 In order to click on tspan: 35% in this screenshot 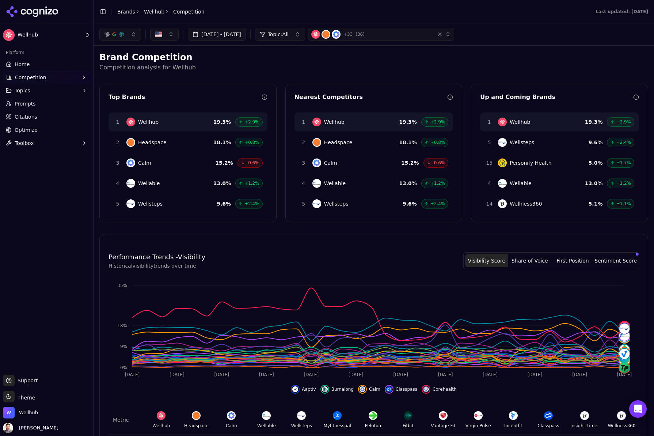, I will do `click(122, 286)`.